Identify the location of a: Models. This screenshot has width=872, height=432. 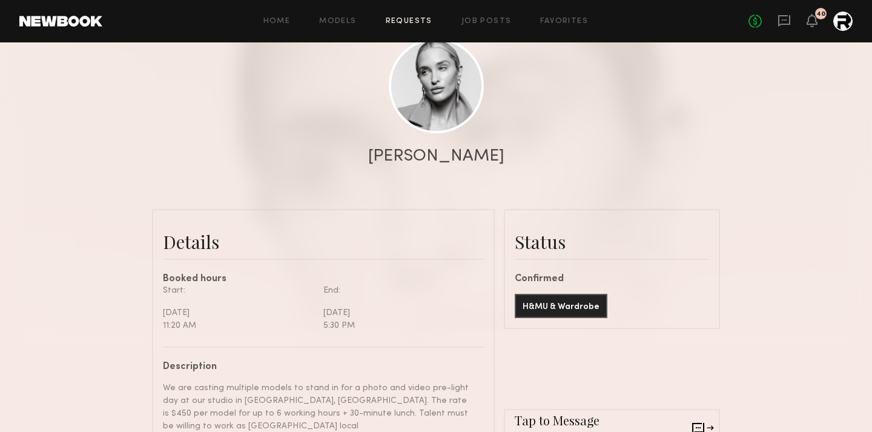
(337, 21).